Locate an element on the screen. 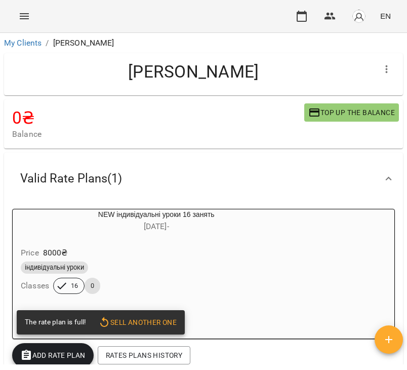 The image size is (407, 370). a: My Clients is located at coordinates (23, 43).